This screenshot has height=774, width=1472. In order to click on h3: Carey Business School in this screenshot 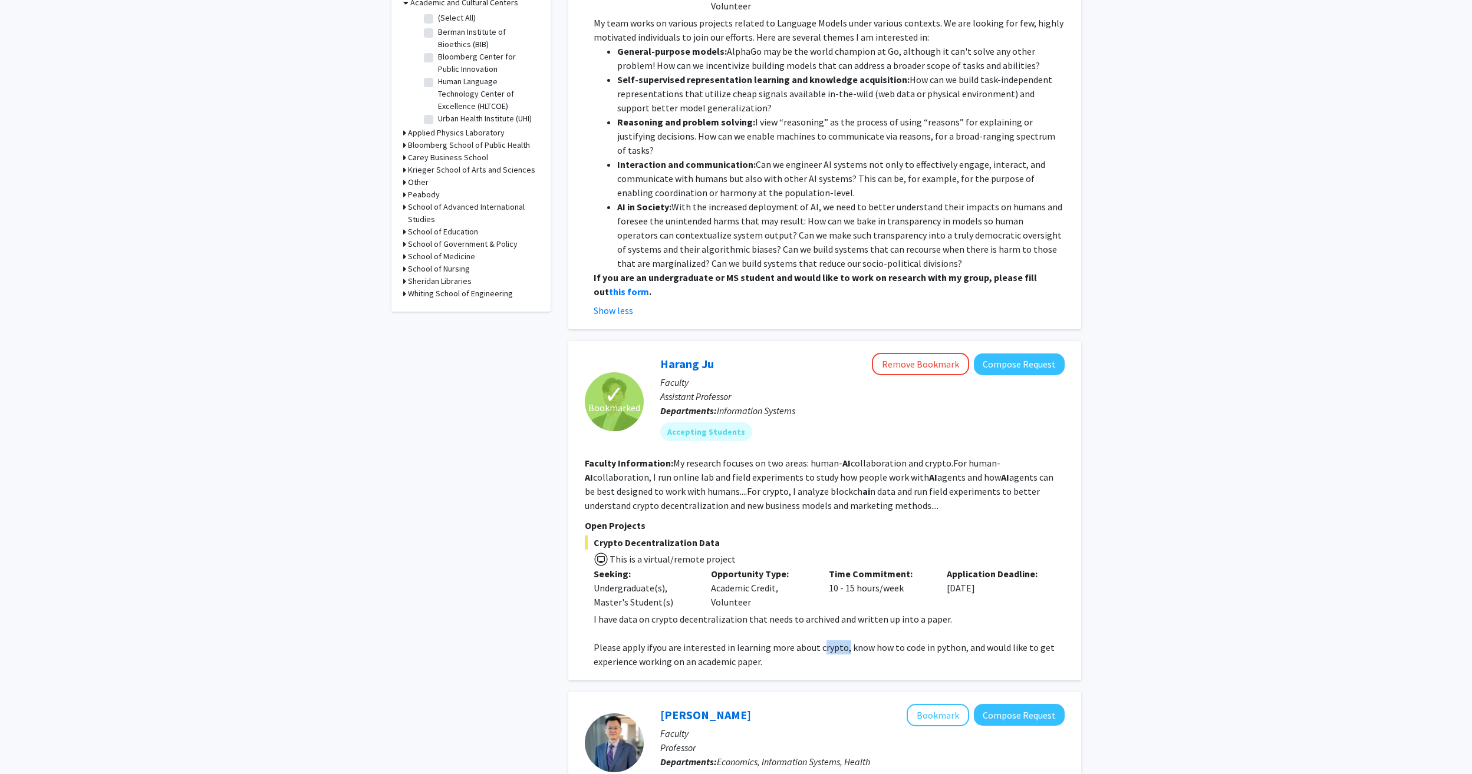, I will do `click(448, 157)`.